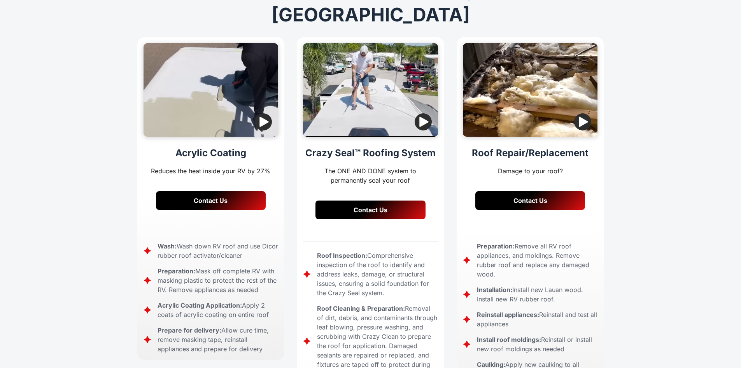  I want to click on div: Install new Lauan wood. Install new RV rubber roof., so click(537, 294).